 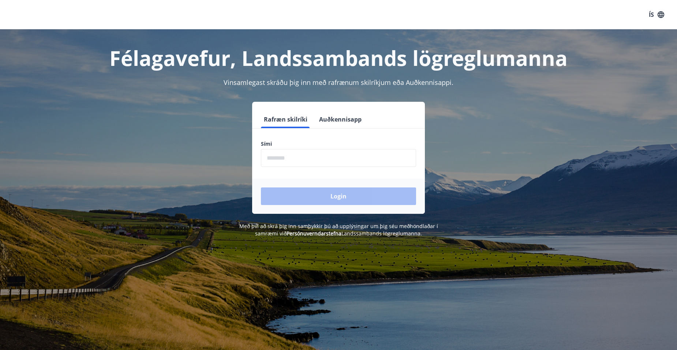 What do you see at coordinates (339, 82) in the screenshot?
I see `span: Vinsamlegast skráðu þig inn með rafrænum skilríkjum eða Auðkennisappi.` at bounding box center [339, 82].